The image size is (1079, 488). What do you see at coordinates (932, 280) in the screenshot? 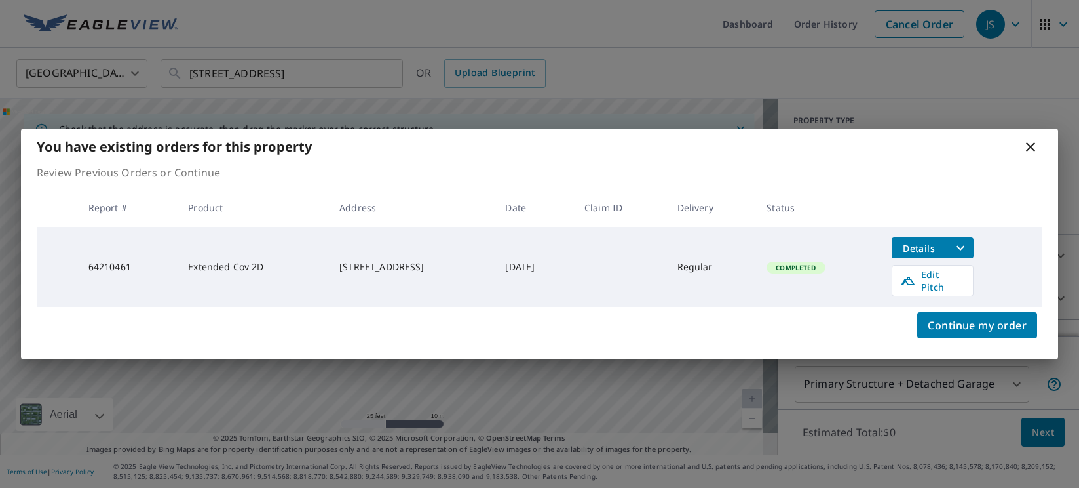
I see `span: Edit Pitch` at bounding box center [932, 280].